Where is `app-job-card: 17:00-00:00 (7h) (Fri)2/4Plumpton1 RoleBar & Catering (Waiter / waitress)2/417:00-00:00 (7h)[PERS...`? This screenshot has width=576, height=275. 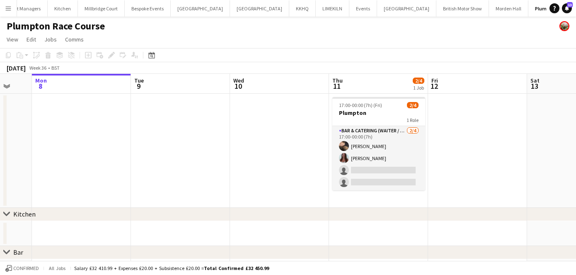
app-job-card: 17:00-00:00 (7h) (Fri)2/4Plumpton1 RoleBar & Catering (Waiter / waitress)2/417:00-00:00 (7h)[PERS... is located at coordinates (379, 143).